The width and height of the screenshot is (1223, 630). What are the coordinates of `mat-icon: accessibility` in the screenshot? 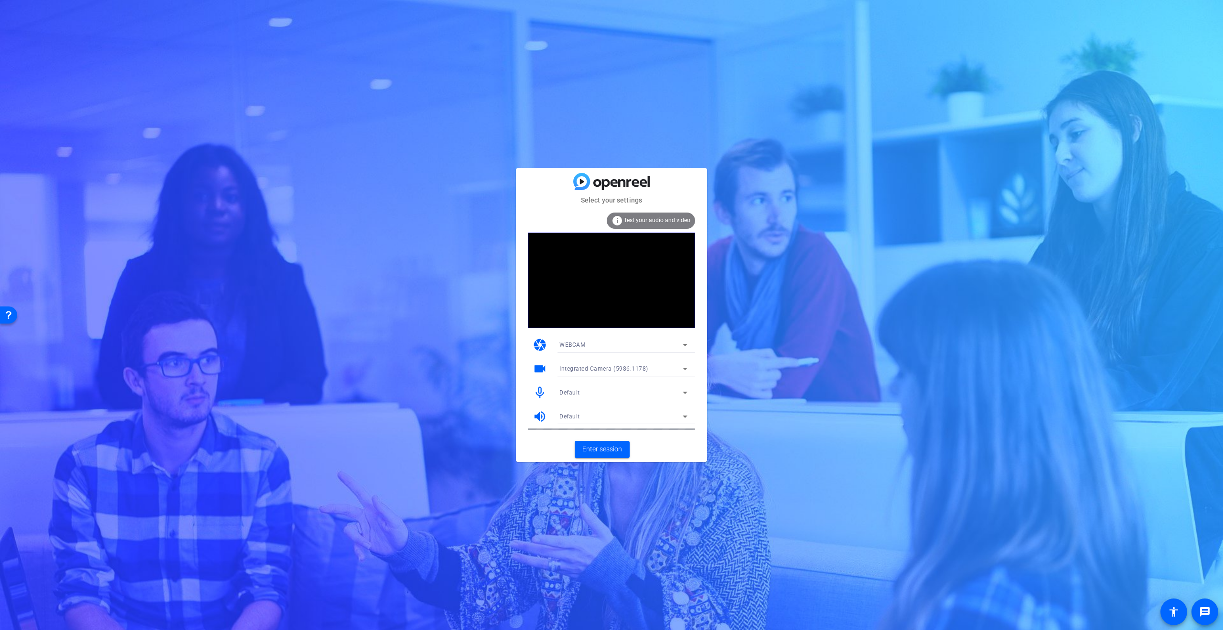 It's located at (1173, 612).